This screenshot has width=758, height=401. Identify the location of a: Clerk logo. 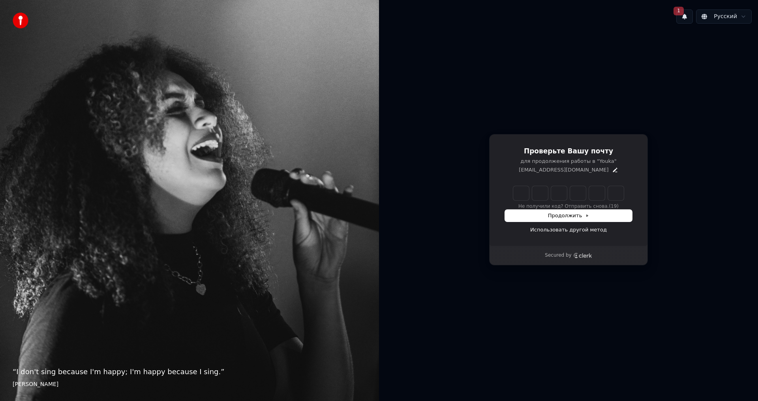
(583, 256).